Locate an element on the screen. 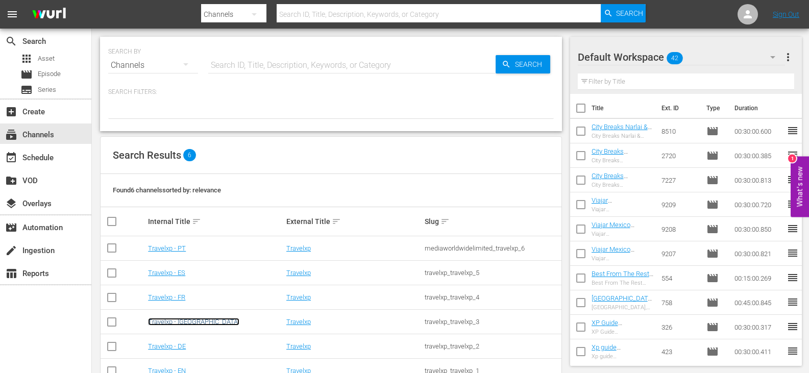  td: 758 is located at coordinates (680, 303).